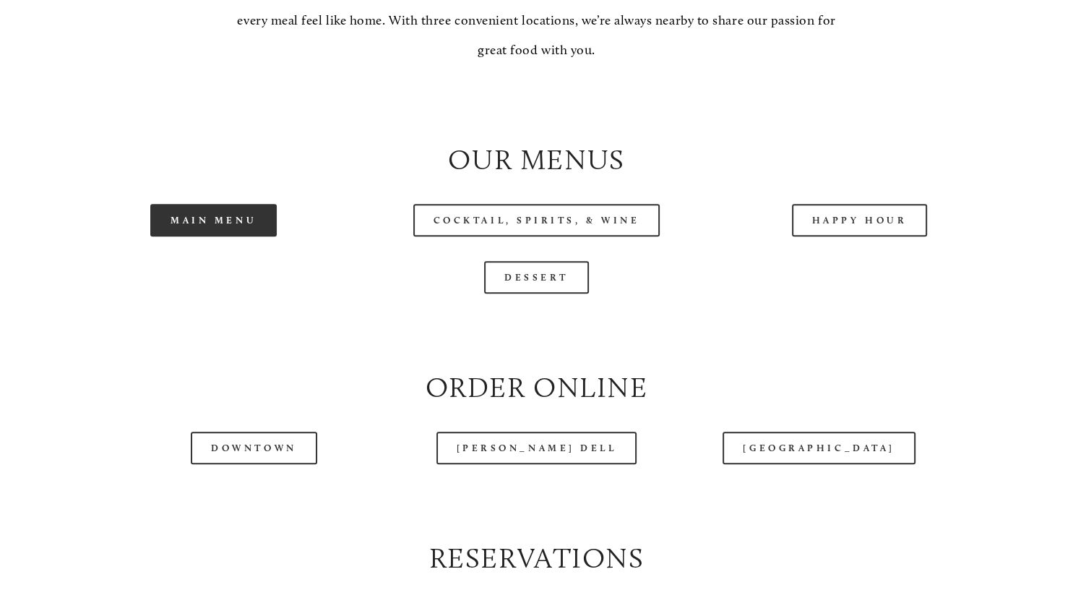 This screenshot has height=598, width=1073. Describe the element at coordinates (536, 277) in the screenshot. I see `a: Dessert` at that location.